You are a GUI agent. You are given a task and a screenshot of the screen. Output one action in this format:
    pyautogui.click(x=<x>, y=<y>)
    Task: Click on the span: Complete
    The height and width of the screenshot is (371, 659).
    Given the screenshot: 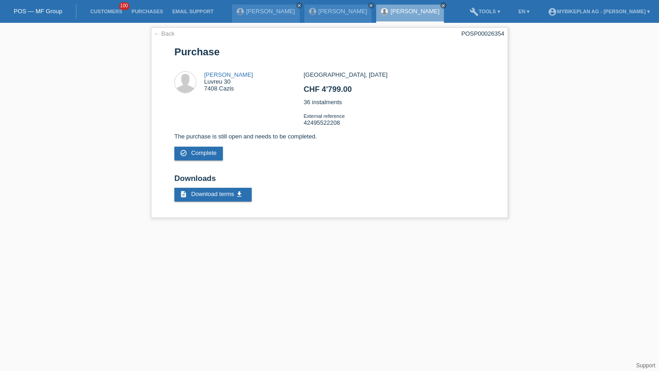 What is the action you would take?
    pyautogui.click(x=204, y=153)
    